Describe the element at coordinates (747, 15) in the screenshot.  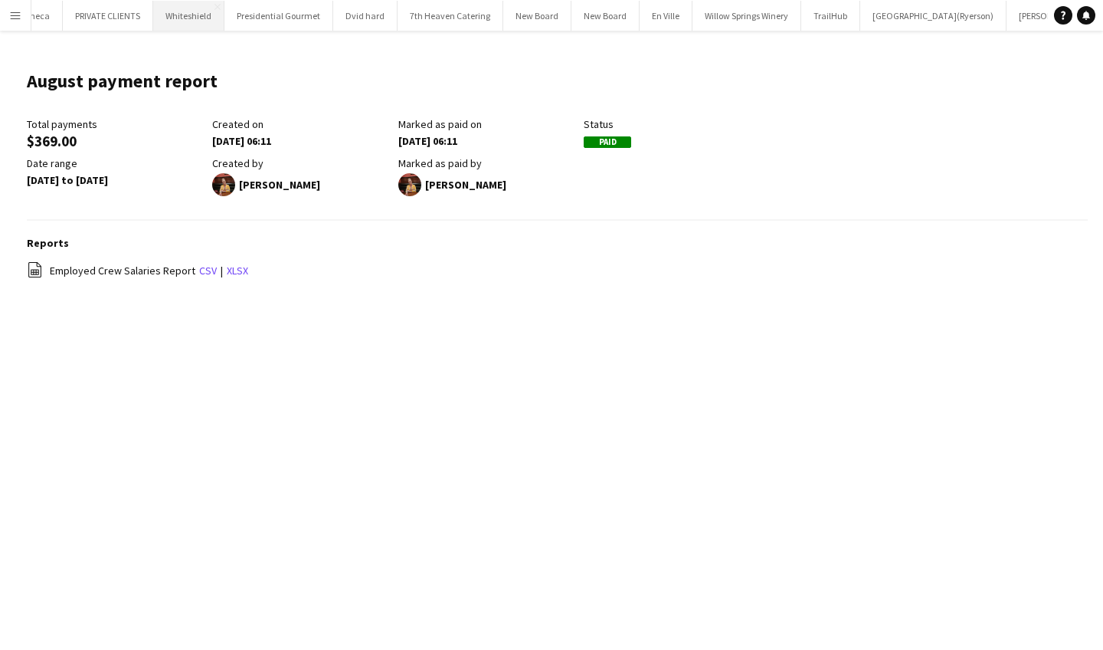
I see `button: Willow Springs Winery` at that location.